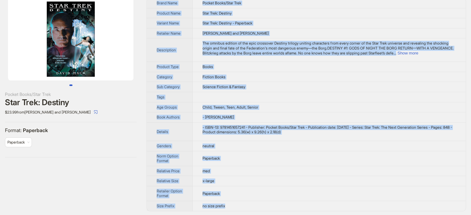 This screenshot has width=471, height=215. Describe the element at coordinates (206, 171) in the screenshot. I see `span: med` at that location.